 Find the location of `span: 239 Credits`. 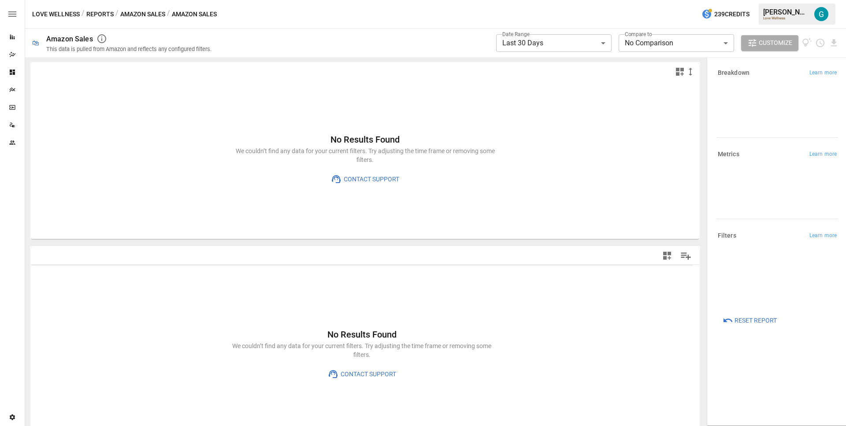

span: 239 Credits is located at coordinates (732, 14).